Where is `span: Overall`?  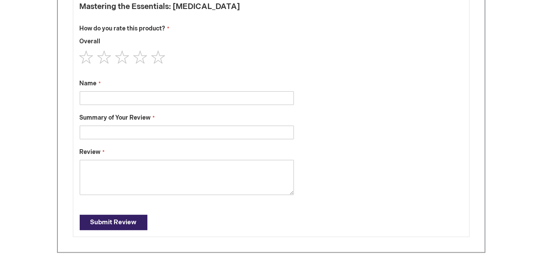
span: Overall is located at coordinates (90, 41).